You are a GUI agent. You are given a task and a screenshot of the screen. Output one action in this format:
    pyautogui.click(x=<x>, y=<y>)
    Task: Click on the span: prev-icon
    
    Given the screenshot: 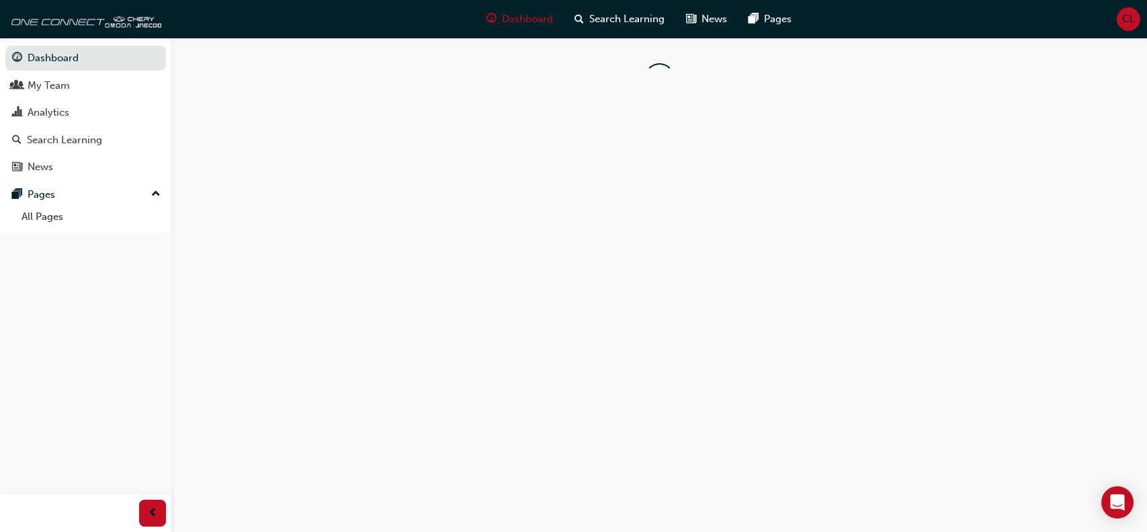 What is the action you would take?
    pyautogui.click(x=153, y=513)
    